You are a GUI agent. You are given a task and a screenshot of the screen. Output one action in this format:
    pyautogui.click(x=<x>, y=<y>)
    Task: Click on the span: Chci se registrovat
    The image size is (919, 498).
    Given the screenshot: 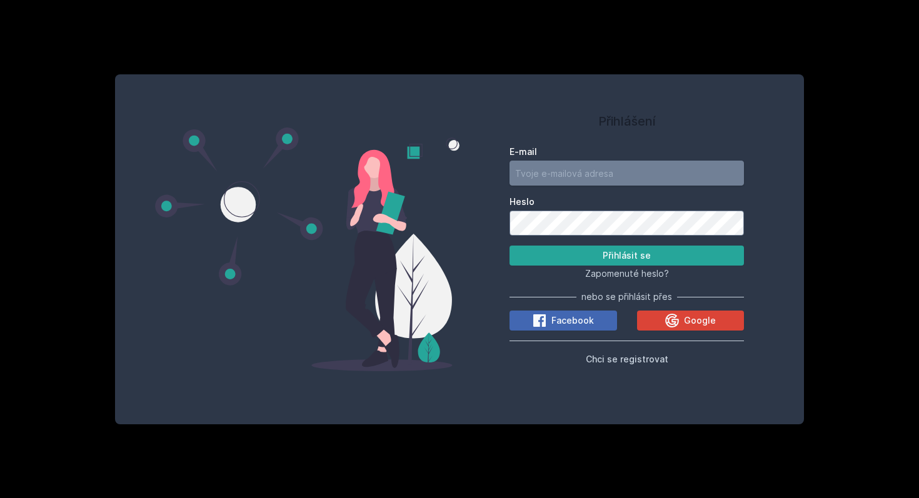 What is the action you would take?
    pyautogui.click(x=627, y=359)
    